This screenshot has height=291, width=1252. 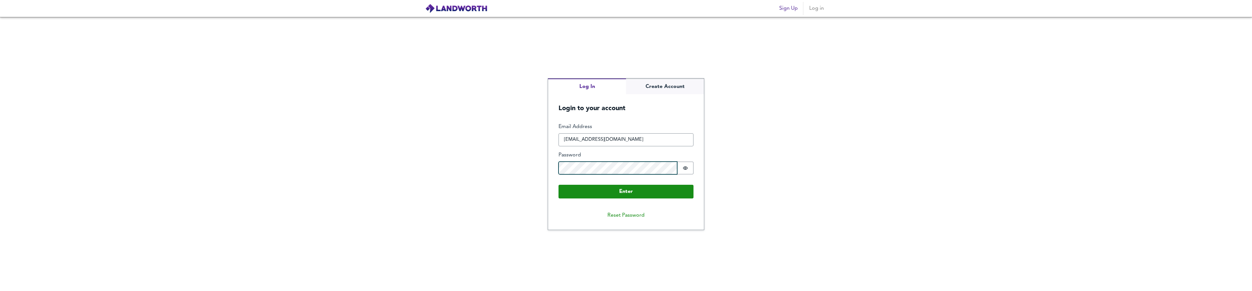 What do you see at coordinates (626, 140) in the screenshot?
I see `input: e.g. joe@bloggs.com` at bounding box center [626, 140].